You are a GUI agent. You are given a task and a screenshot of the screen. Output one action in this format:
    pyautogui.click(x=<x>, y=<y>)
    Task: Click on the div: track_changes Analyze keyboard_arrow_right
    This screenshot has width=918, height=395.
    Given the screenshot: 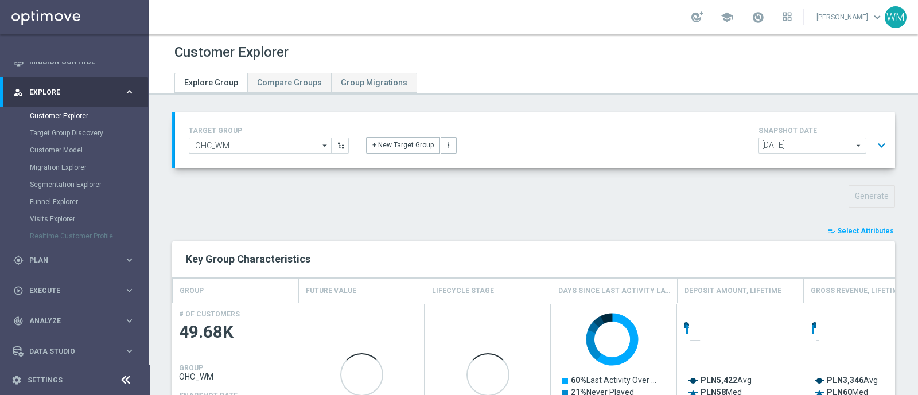 What is the action you would take?
    pyautogui.click(x=74, y=321)
    